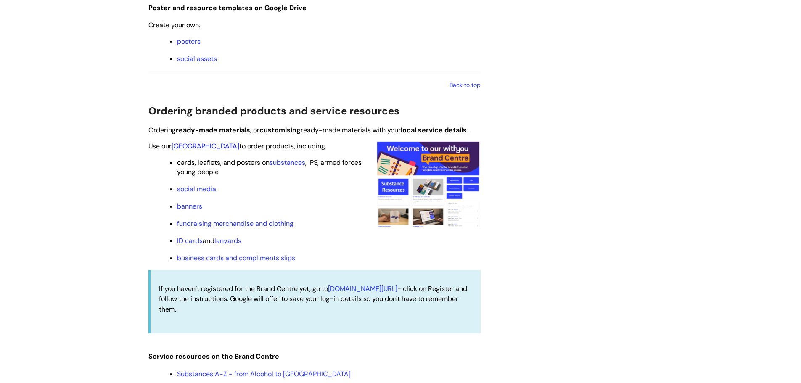 This screenshot has height=383, width=801. What do you see at coordinates (236, 258) in the screenshot?
I see `a: business cards and compliments slips` at bounding box center [236, 258].